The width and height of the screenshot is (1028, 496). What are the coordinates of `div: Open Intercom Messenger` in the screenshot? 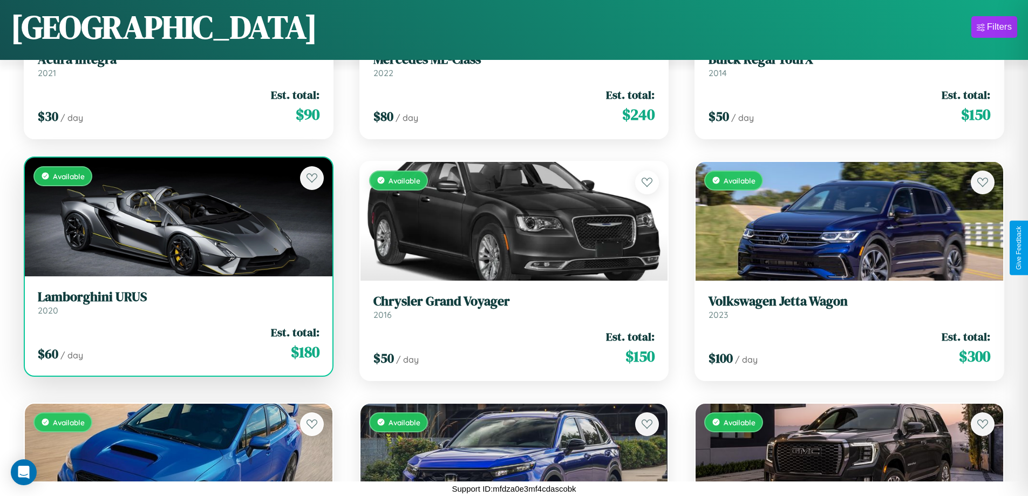 It's located at (24, 472).